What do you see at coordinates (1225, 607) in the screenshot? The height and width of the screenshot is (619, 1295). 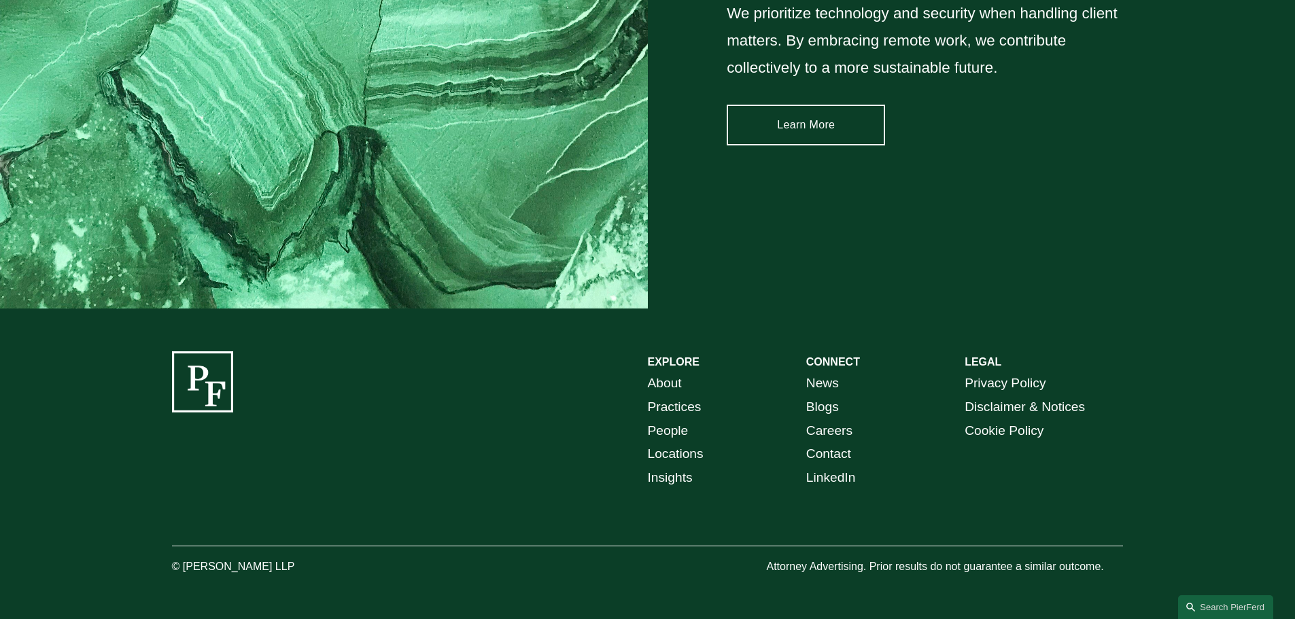 I see `a: Search this site` at bounding box center [1225, 607].